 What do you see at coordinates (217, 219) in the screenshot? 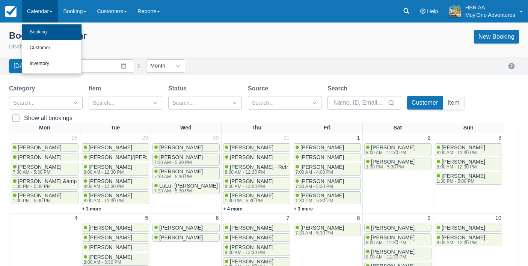
I see `a: 6` at bounding box center [217, 219].